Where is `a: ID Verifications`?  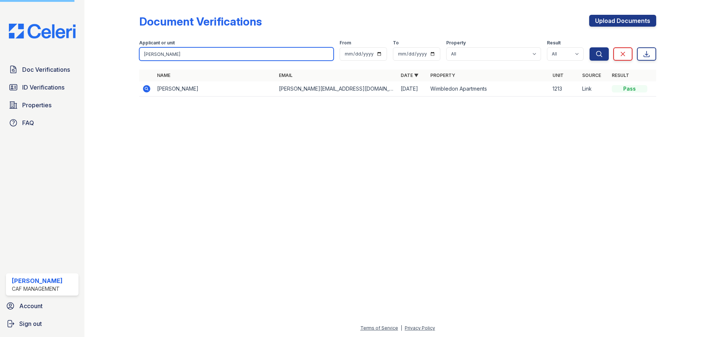
a: ID Verifications is located at coordinates (42, 87).